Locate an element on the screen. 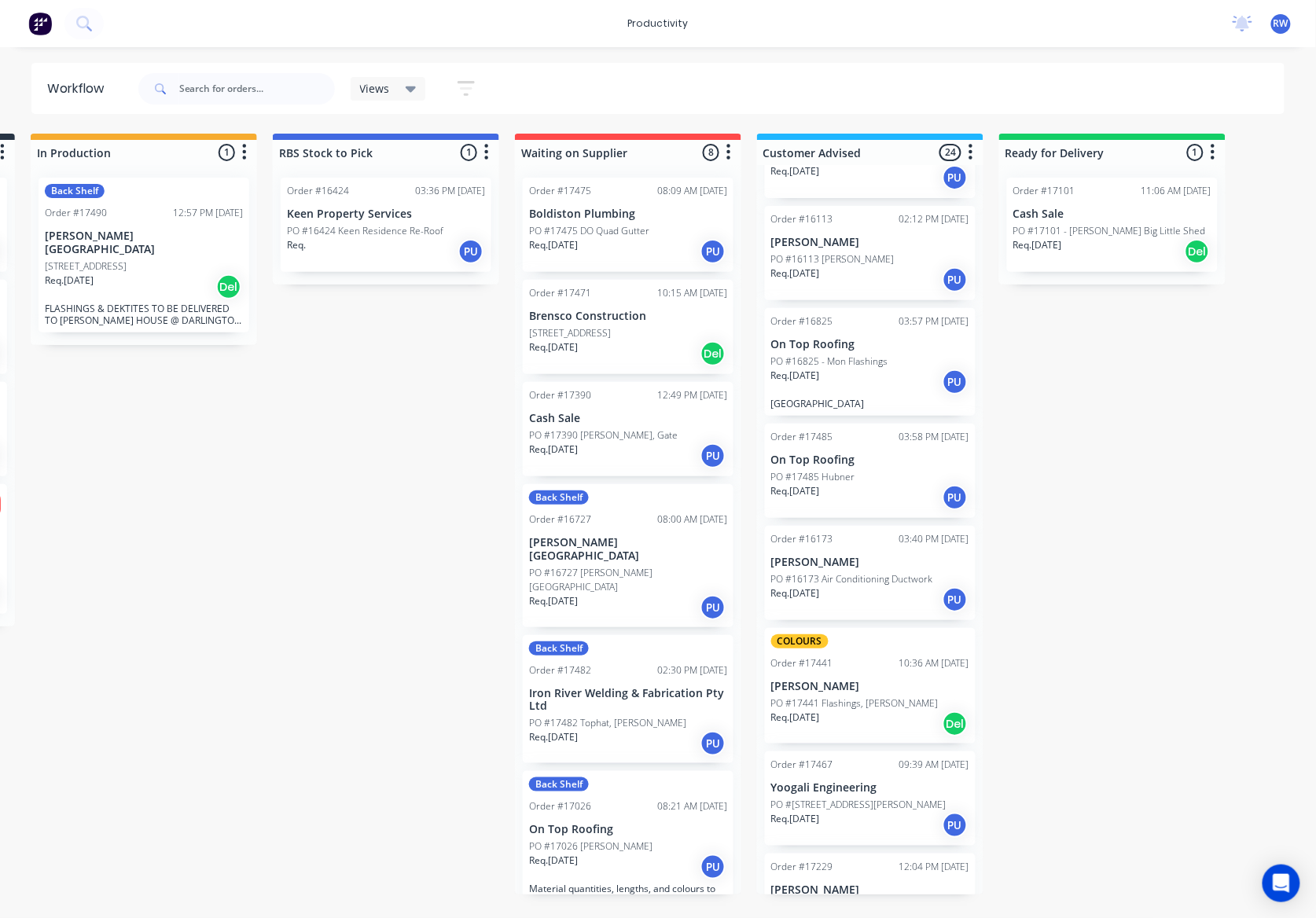 Image resolution: width=1316 pixels, height=918 pixels. div: Order #16727 is located at coordinates (560, 520).